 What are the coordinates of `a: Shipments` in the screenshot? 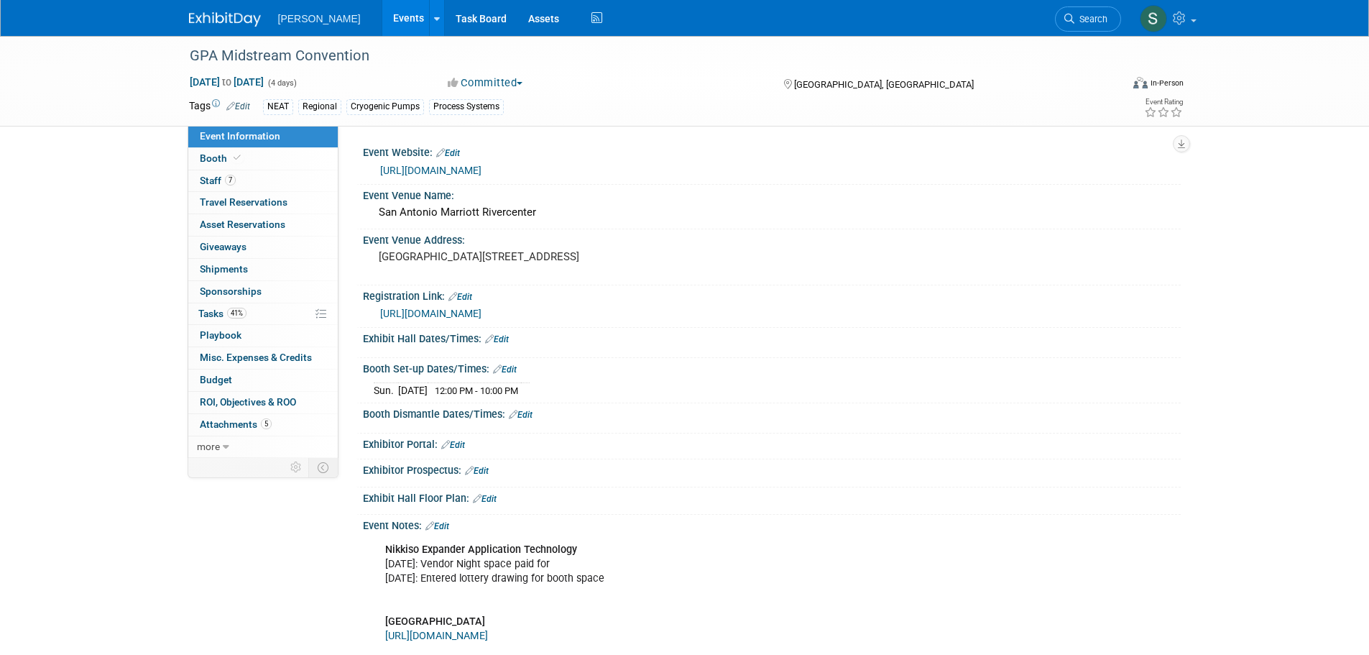 It's located at (263, 270).